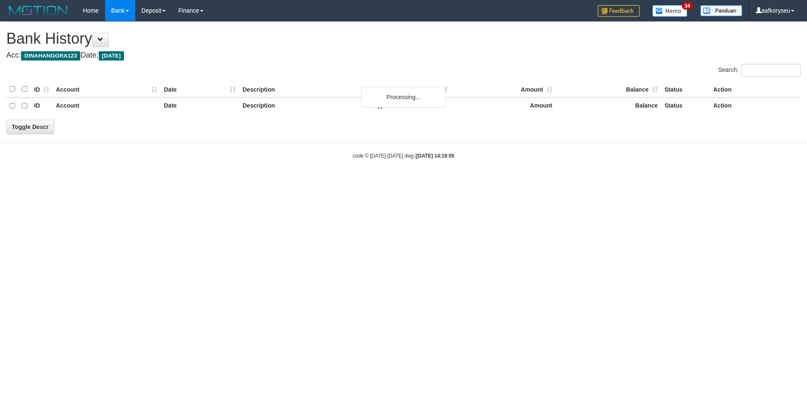 The image size is (807, 403). What do you see at coordinates (404, 97) in the screenshot?
I see `div: Processing...` at bounding box center [404, 97].